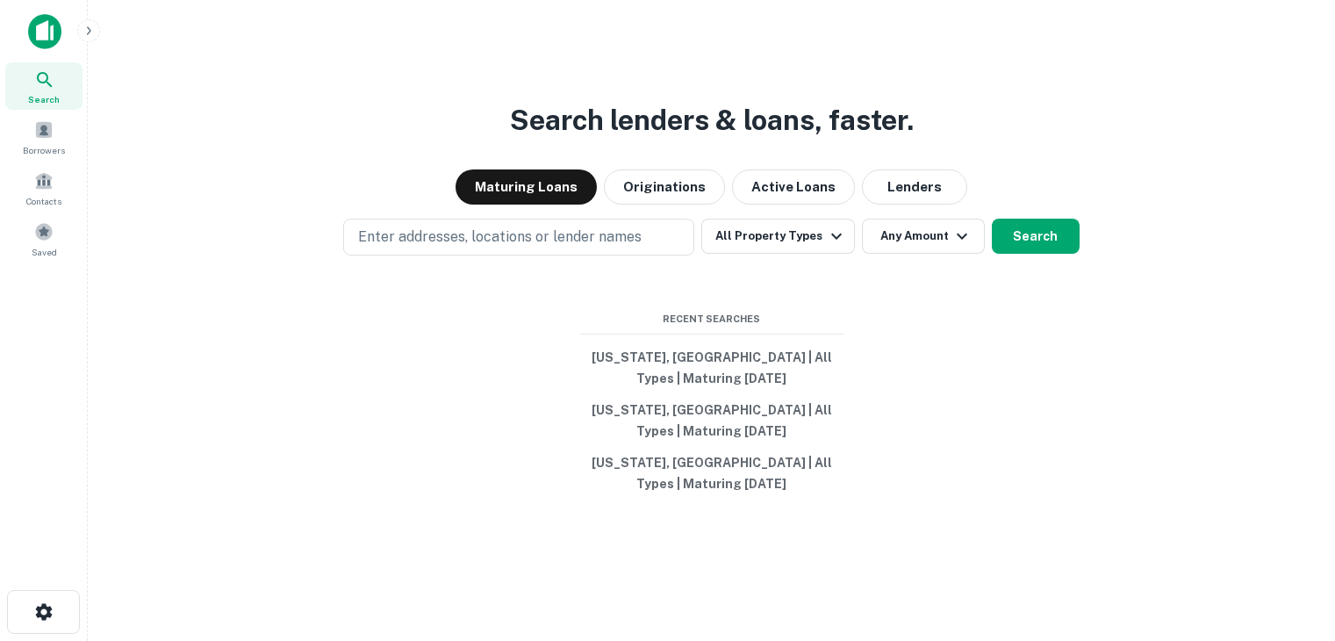 Image resolution: width=1335 pixels, height=641 pixels. What do you see at coordinates (44, 201) in the screenshot?
I see `span: Contacts` at bounding box center [44, 201].